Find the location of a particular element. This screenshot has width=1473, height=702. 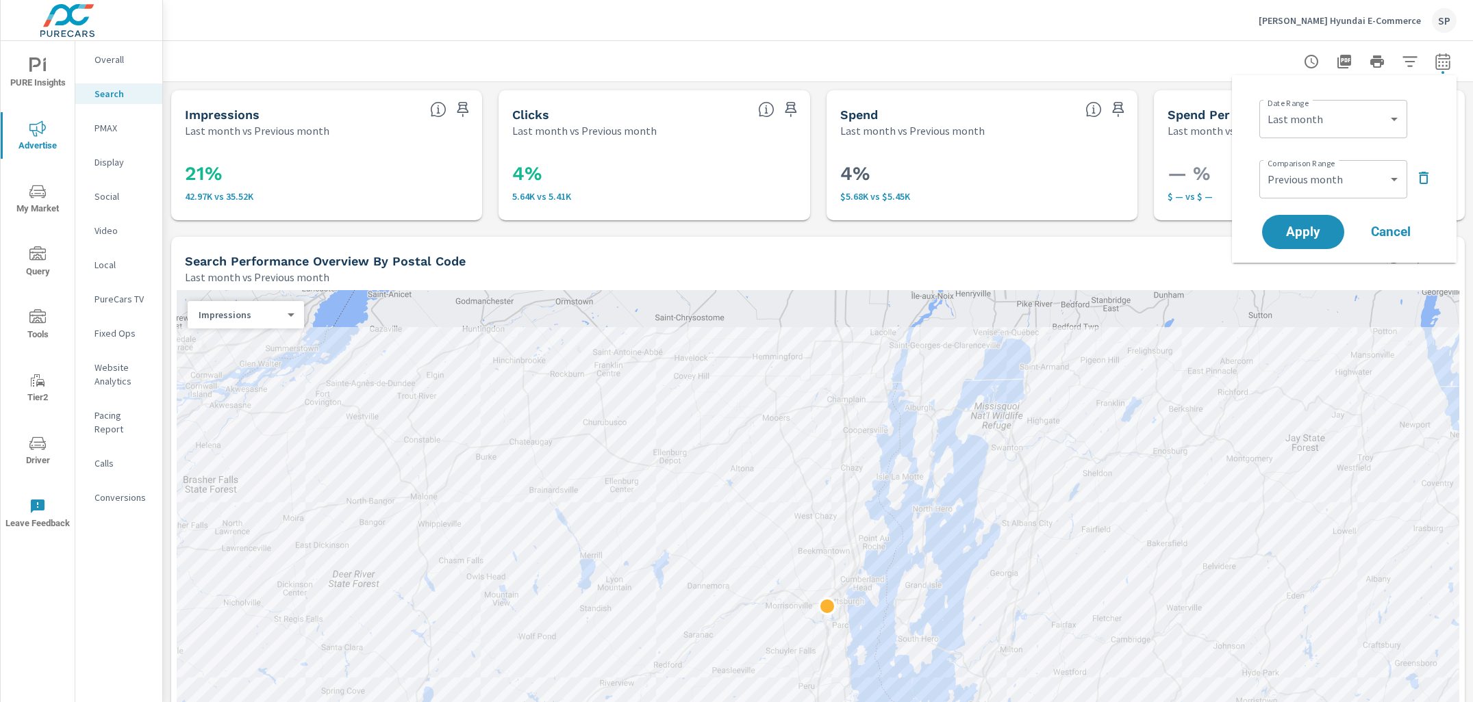

p: 5,641 vs 5,406 is located at coordinates (654, 197).